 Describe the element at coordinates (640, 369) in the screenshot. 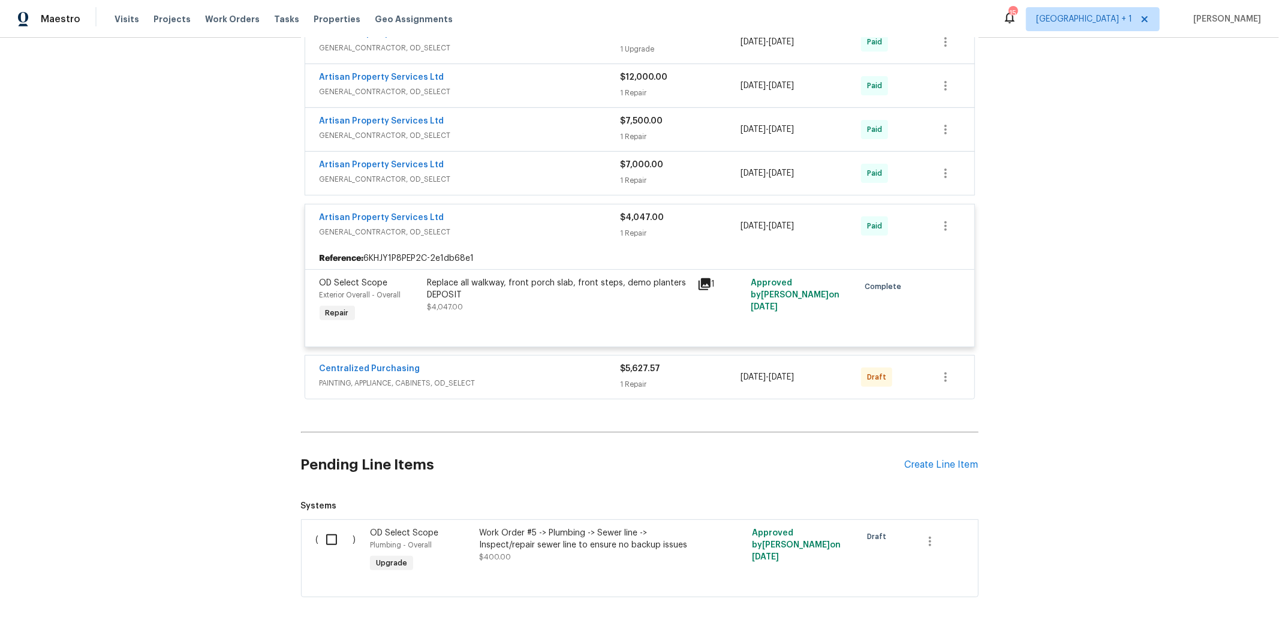

I see `span: $5,627.57` at that location.